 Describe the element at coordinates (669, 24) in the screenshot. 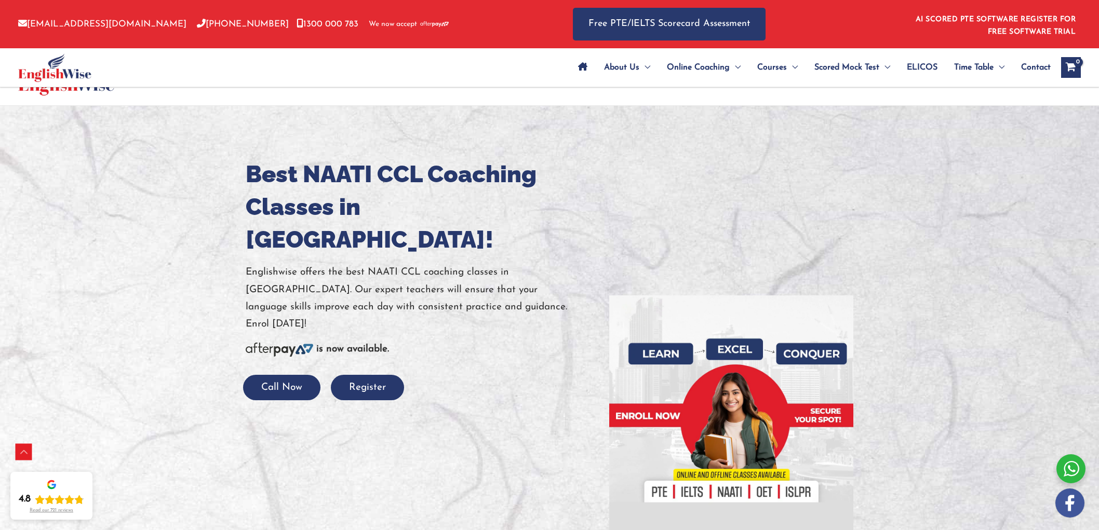

I see `a: Free PTE/IELTS Scorecard Assessment` at that location.